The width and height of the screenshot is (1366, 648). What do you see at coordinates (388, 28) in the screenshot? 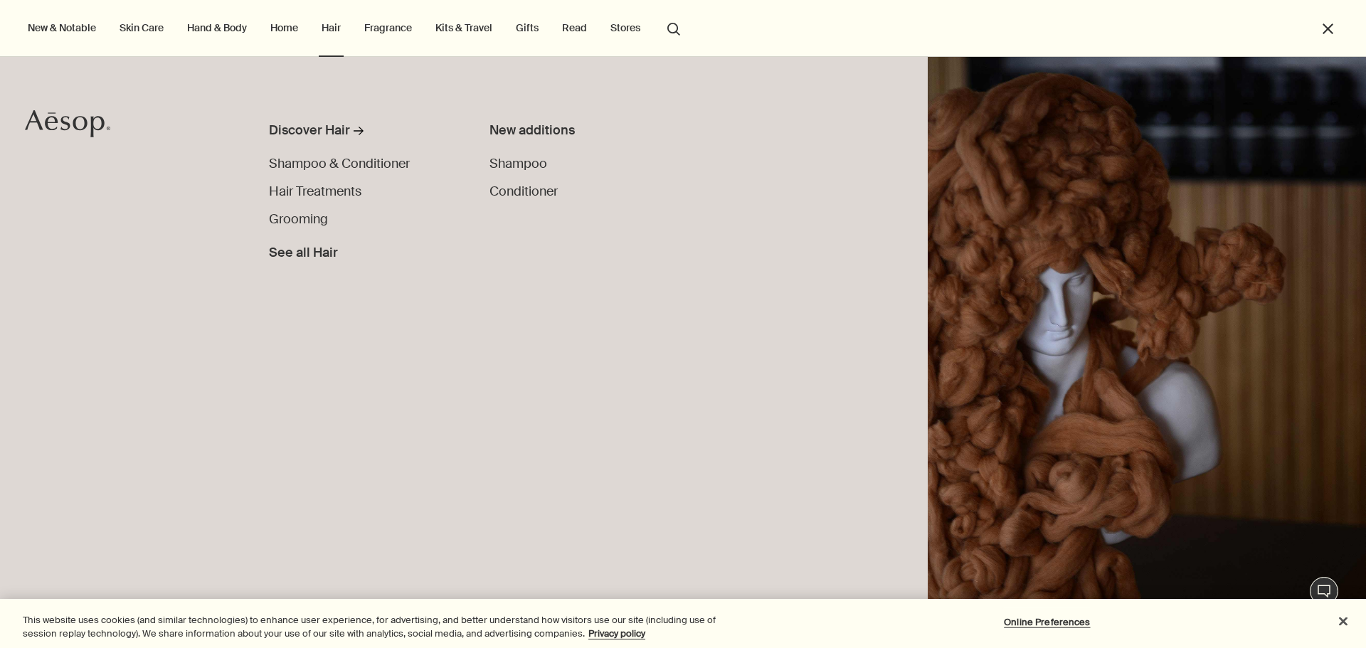
I see `a: Fragrance` at bounding box center [388, 28].